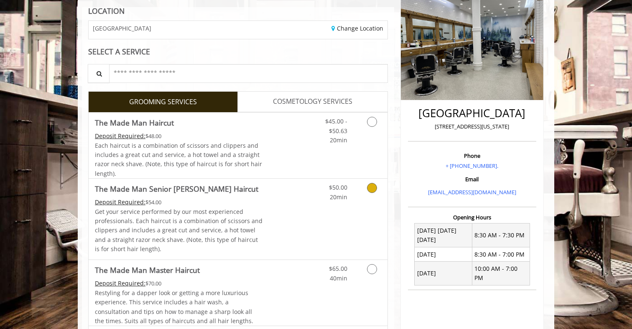 The image size is (632, 329). Describe the element at coordinates (238, 51) in the screenshot. I see `div: SELECT A SERVICE` at that location.